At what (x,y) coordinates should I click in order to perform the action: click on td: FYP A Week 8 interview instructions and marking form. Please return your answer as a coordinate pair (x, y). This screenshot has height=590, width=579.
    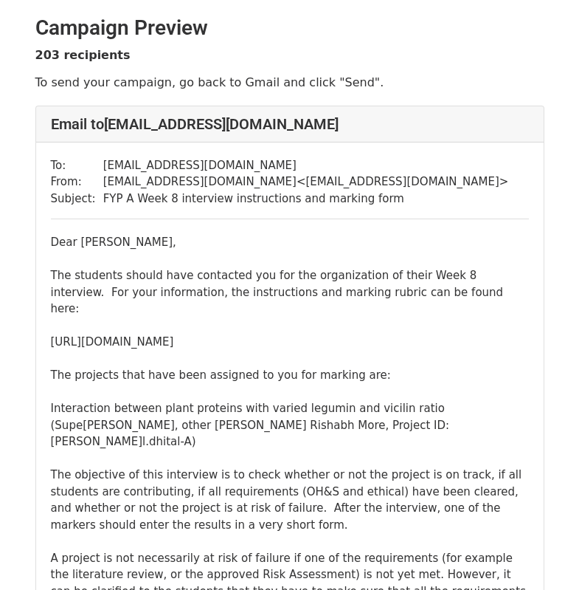
    Looking at the image, I should click on (306, 199).